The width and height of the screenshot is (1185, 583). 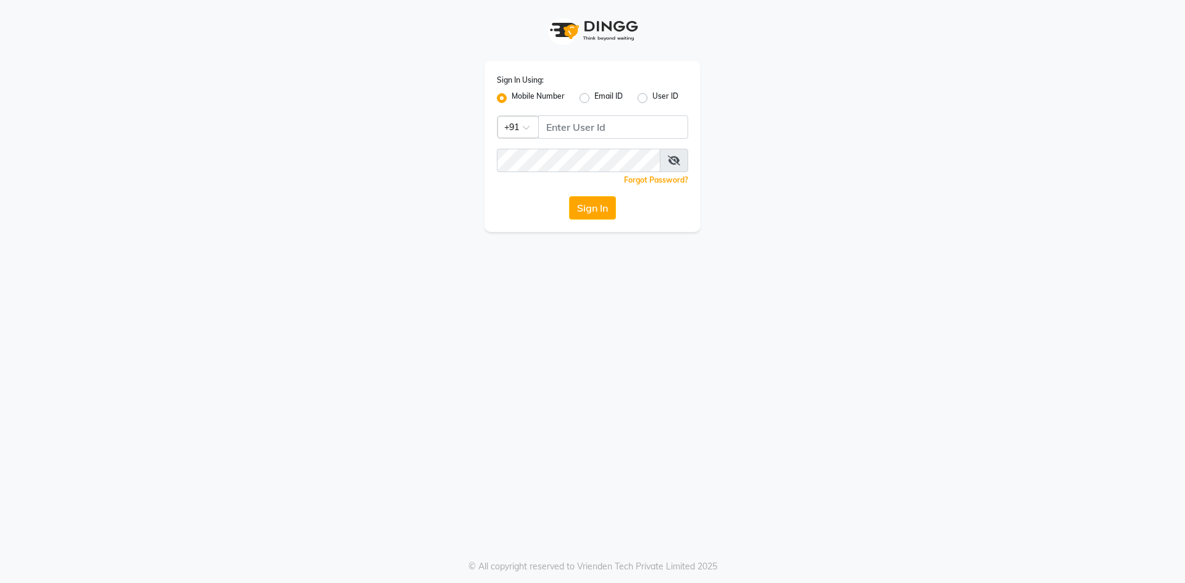 I want to click on label: Mobile Number, so click(x=538, y=98).